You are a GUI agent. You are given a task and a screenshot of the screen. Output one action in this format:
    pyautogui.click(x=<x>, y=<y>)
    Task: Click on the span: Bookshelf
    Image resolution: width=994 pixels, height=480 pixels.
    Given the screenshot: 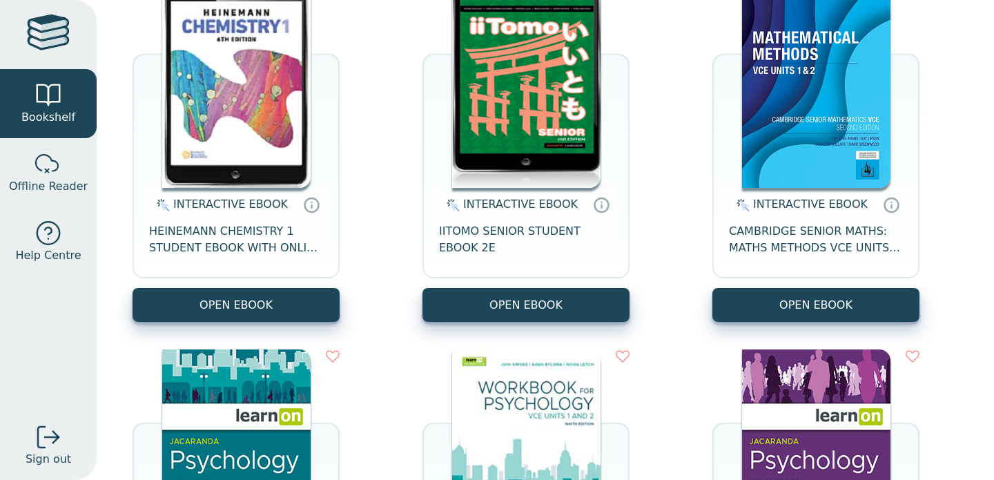 What is the action you would take?
    pyautogui.click(x=48, y=117)
    